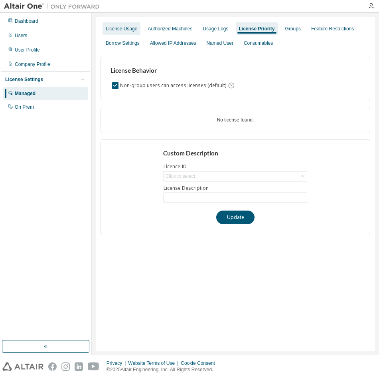 This screenshot has height=378, width=379. Describe the element at coordinates (52, 366) in the screenshot. I see `img: facebook.svg` at that location.